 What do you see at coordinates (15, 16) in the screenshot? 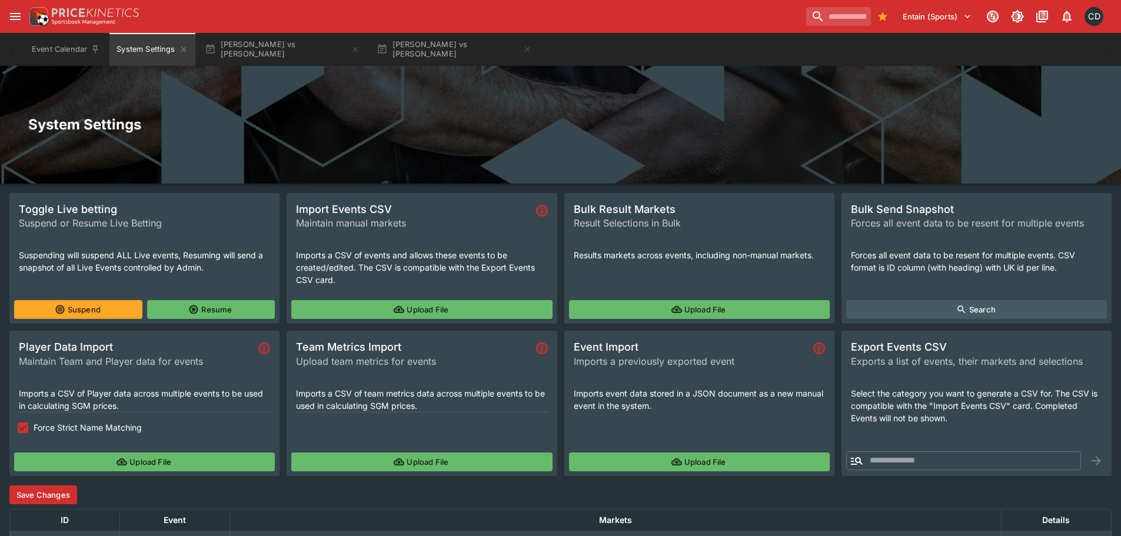
I see `button: open drawer` at bounding box center [15, 16].